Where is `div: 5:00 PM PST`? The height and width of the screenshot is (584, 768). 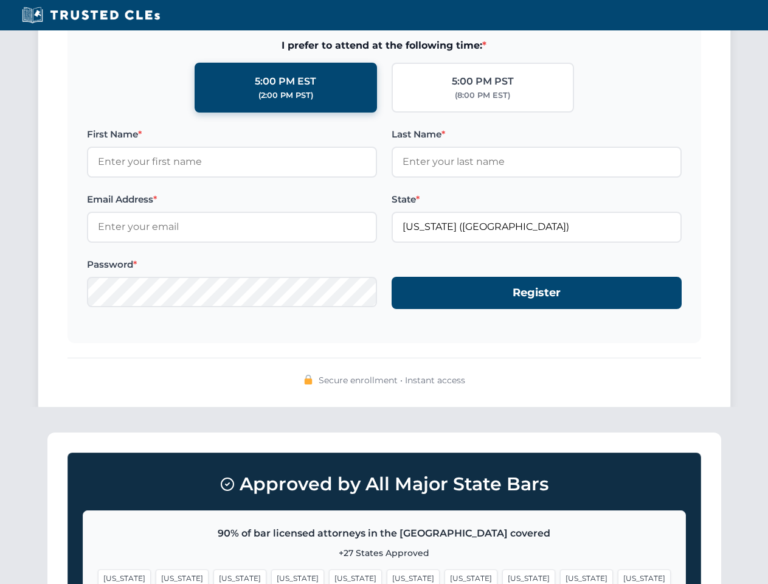 div: 5:00 PM PST is located at coordinates (483, 81).